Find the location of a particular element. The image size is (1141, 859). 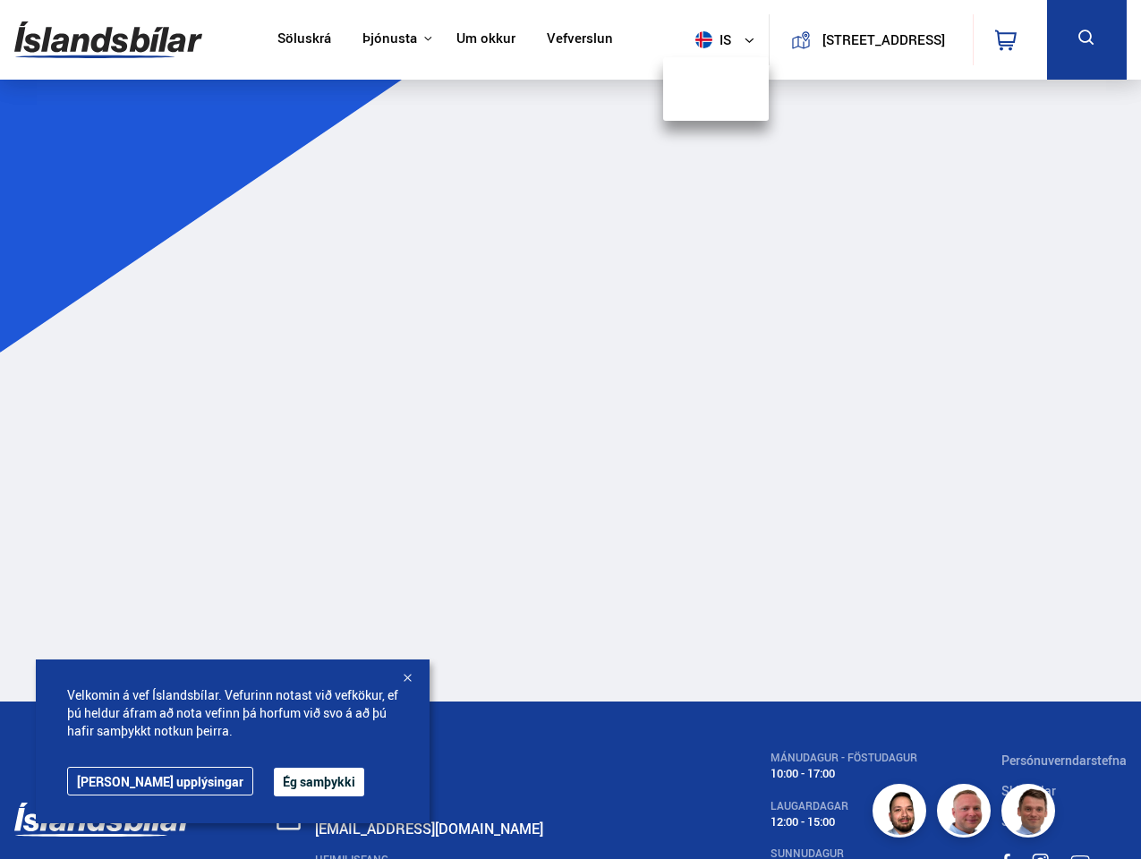

div: MÁNUDAGUR - FÖSTUDAGUR is located at coordinates (844, 758).